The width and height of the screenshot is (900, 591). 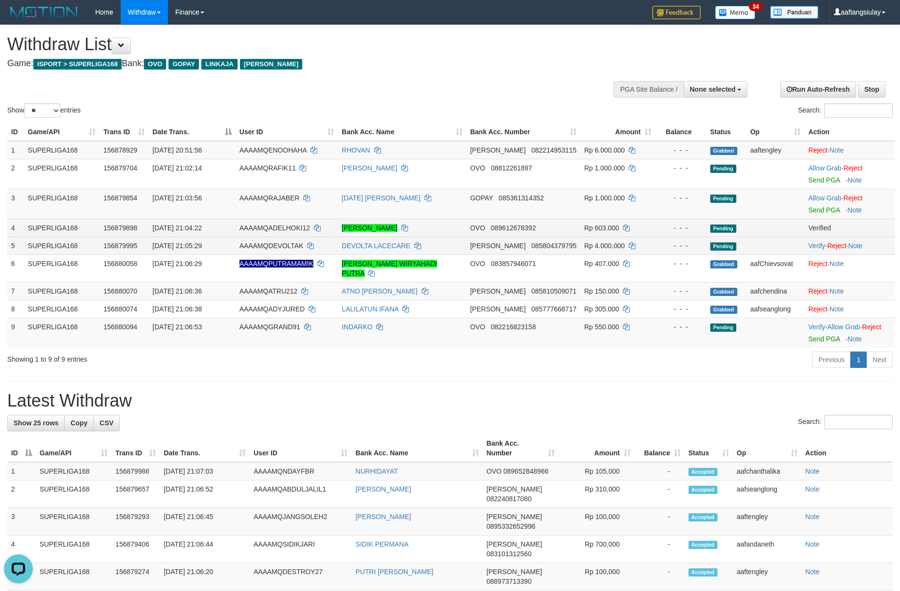 What do you see at coordinates (299, 64) in the screenshot?
I see `h4: Game: Bank:` at bounding box center [299, 64].